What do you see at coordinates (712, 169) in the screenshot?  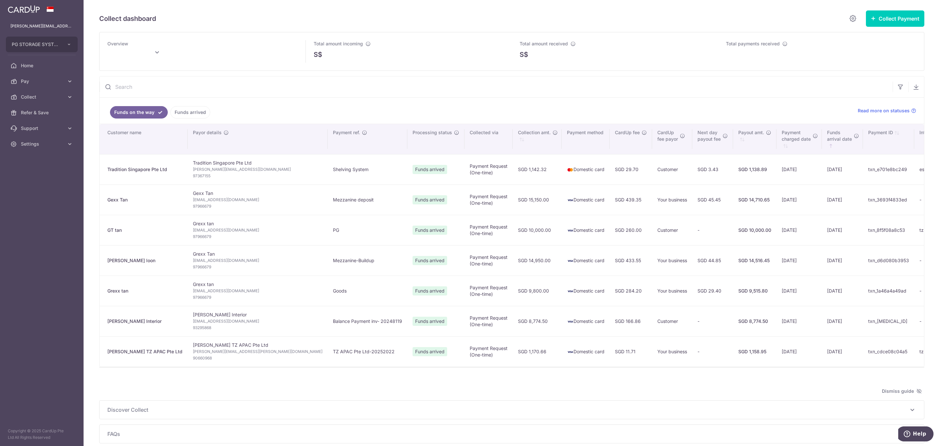 I see `td: SGD 3.43` at bounding box center [712, 169].